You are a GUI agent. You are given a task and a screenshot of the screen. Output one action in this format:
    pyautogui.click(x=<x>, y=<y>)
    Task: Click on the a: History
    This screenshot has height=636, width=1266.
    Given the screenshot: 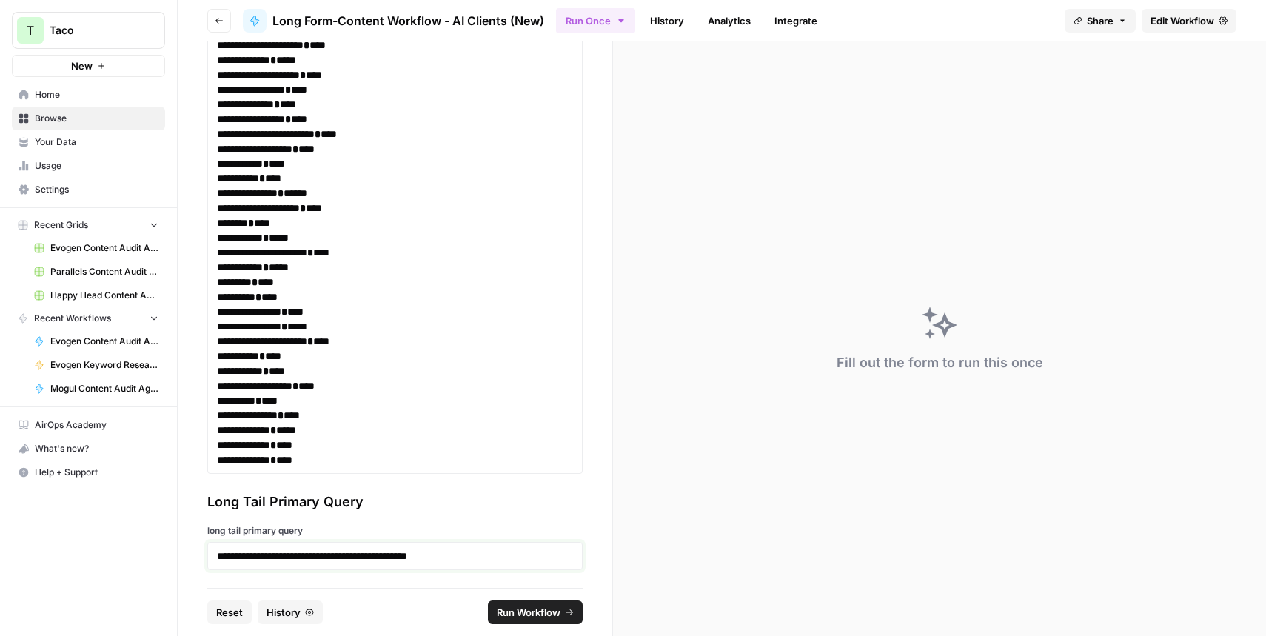 What is the action you would take?
    pyautogui.click(x=667, y=21)
    